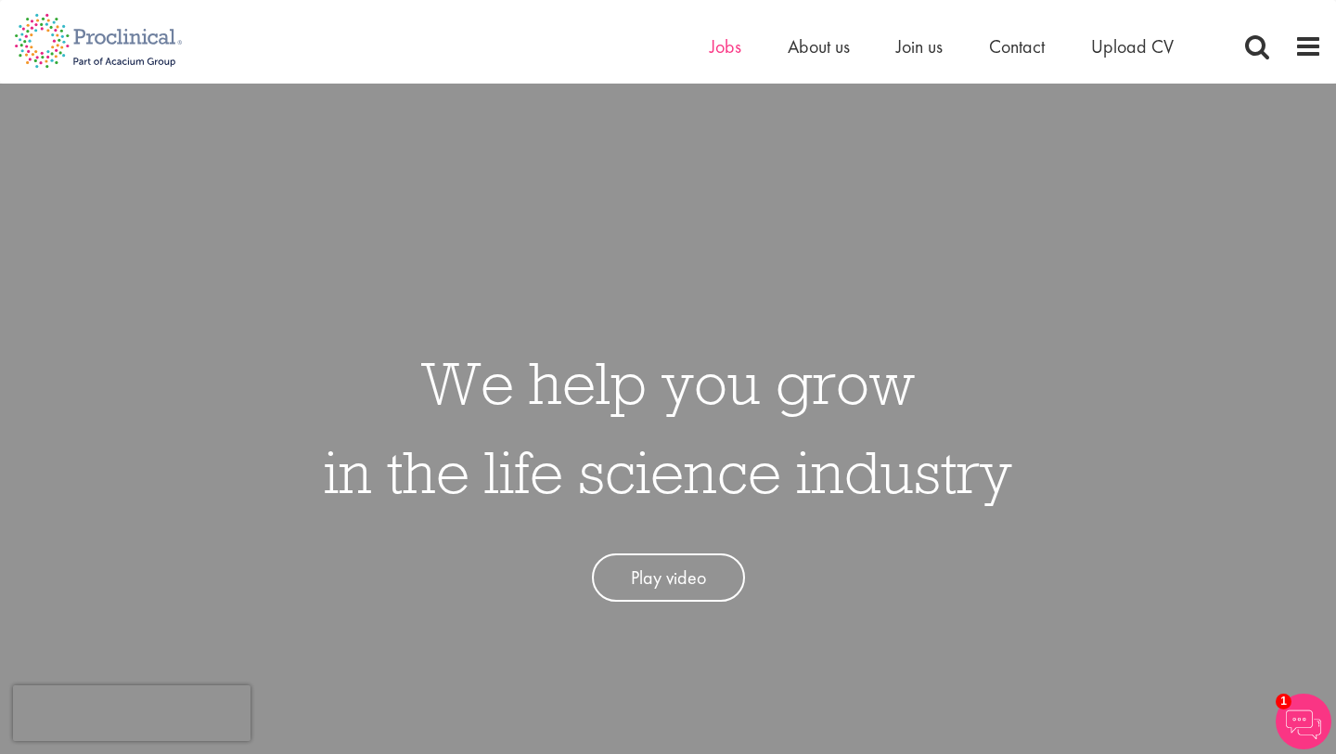 Image resolution: width=1336 pixels, height=754 pixels. I want to click on a: Play video, so click(668, 577).